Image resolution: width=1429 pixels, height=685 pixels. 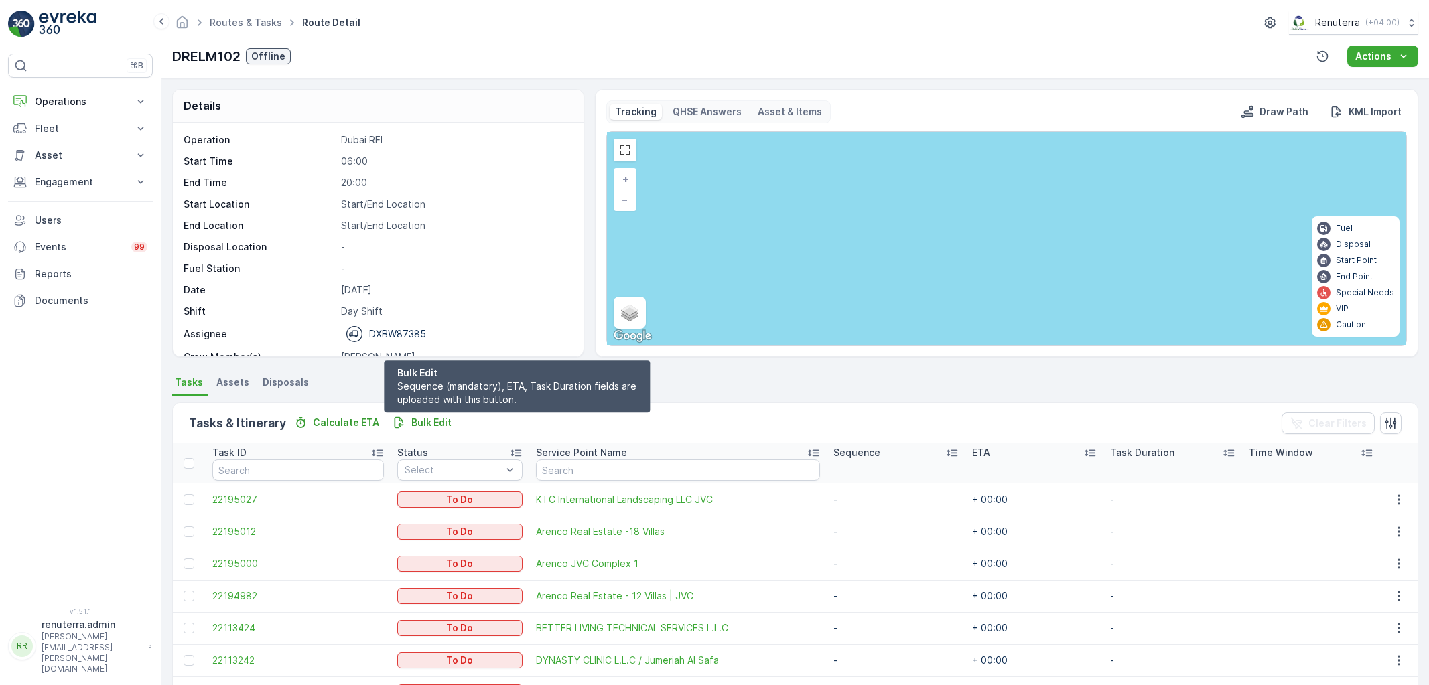 What do you see at coordinates (202, 106) in the screenshot?
I see `p: Details` at bounding box center [202, 106].